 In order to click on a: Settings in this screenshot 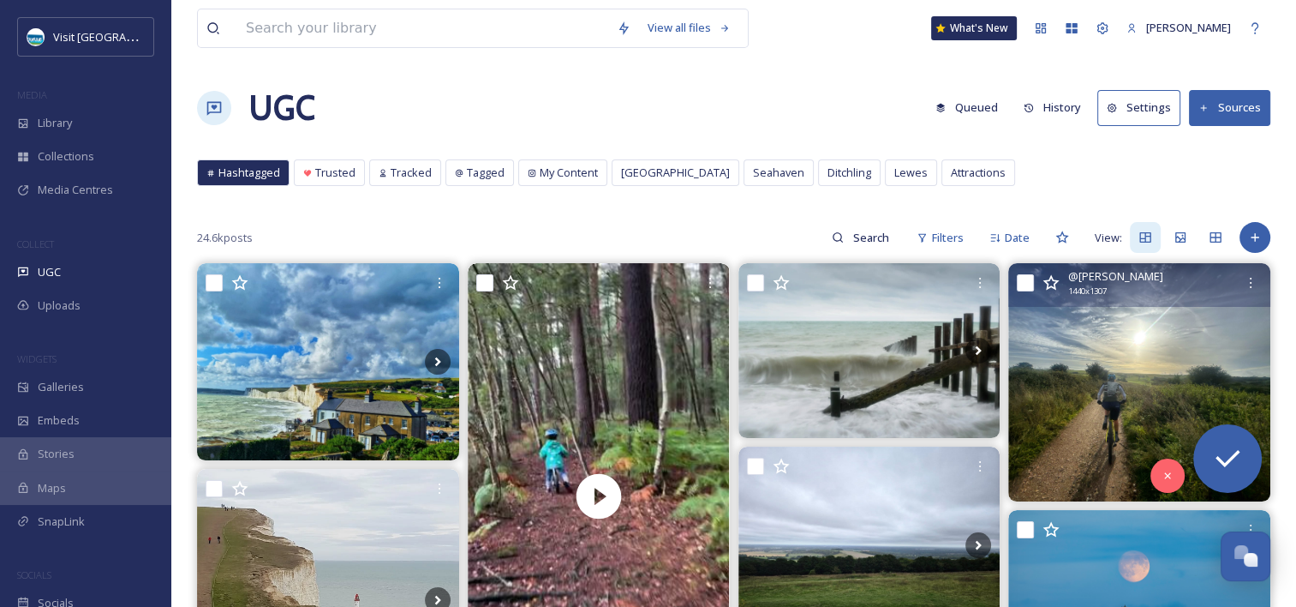, I will do `click(1143, 107)`.